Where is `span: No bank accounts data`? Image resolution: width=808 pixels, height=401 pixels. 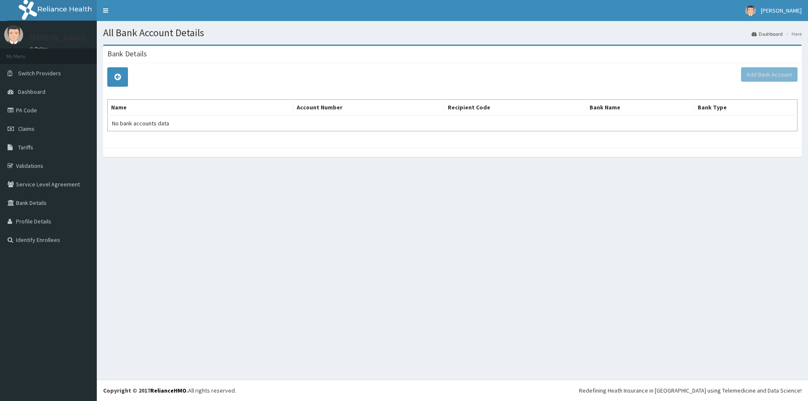
span: No bank accounts data is located at coordinates (141, 123).